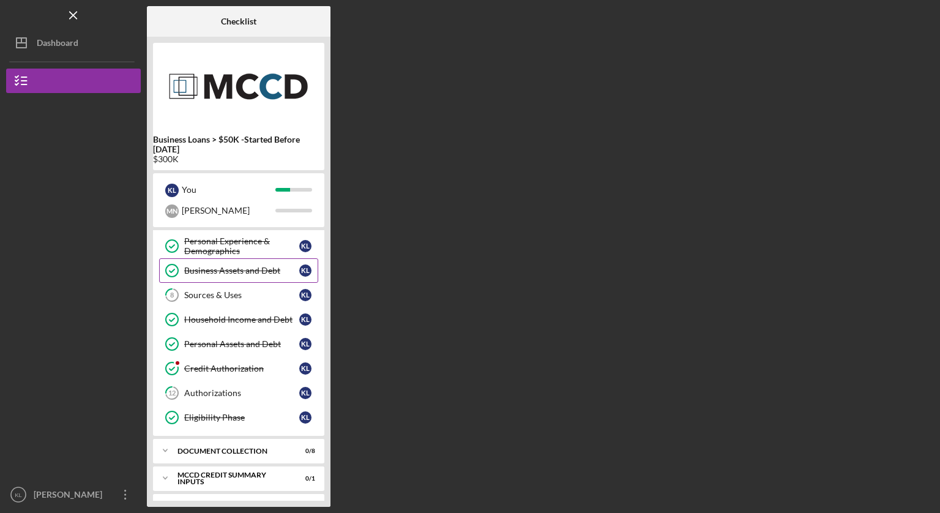 The width and height of the screenshot is (940, 513). What do you see at coordinates (239, 21) in the screenshot?
I see `b: Checklist` at bounding box center [239, 21].